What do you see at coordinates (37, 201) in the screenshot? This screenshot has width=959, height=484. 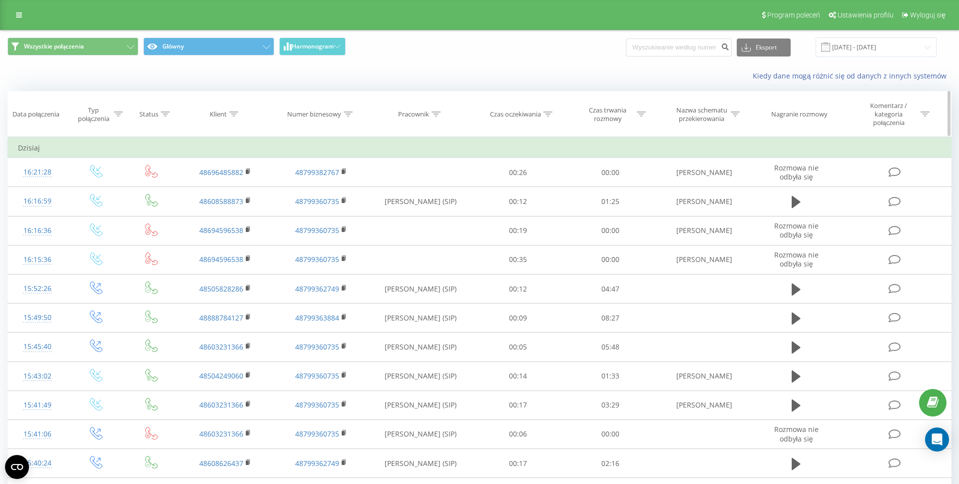 I see `div: 16:16:59` at bounding box center [37, 201].